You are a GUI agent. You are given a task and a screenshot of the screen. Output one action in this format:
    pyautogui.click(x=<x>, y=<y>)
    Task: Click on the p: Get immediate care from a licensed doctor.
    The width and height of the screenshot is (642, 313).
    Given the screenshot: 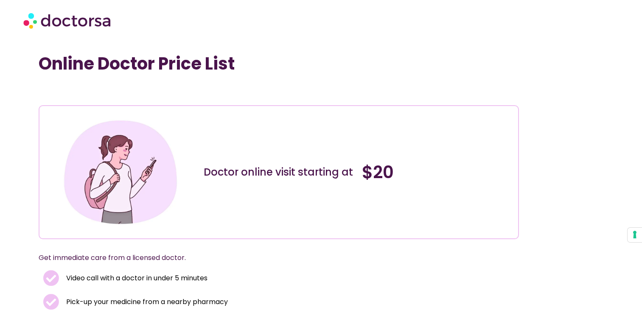 What is the action you would take?
    pyautogui.click(x=269, y=258)
    